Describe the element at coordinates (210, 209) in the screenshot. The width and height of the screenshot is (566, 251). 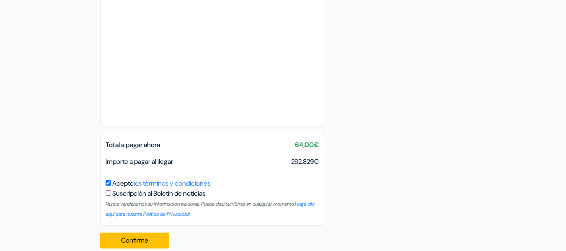
I see `a: Haga clic aquí para nuestra Política de Privacidad.` at that location.